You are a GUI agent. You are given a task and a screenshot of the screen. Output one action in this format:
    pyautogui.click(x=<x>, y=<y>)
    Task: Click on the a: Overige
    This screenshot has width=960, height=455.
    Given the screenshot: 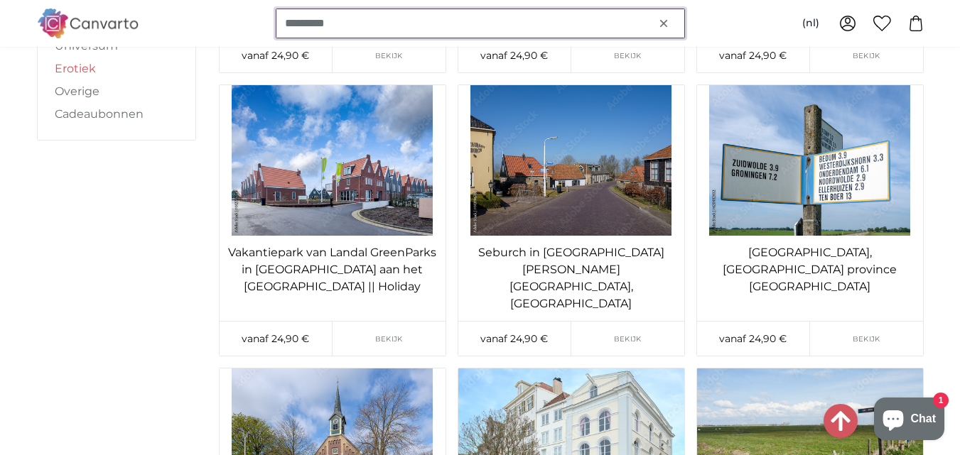 What is the action you would take?
    pyautogui.click(x=116, y=92)
    